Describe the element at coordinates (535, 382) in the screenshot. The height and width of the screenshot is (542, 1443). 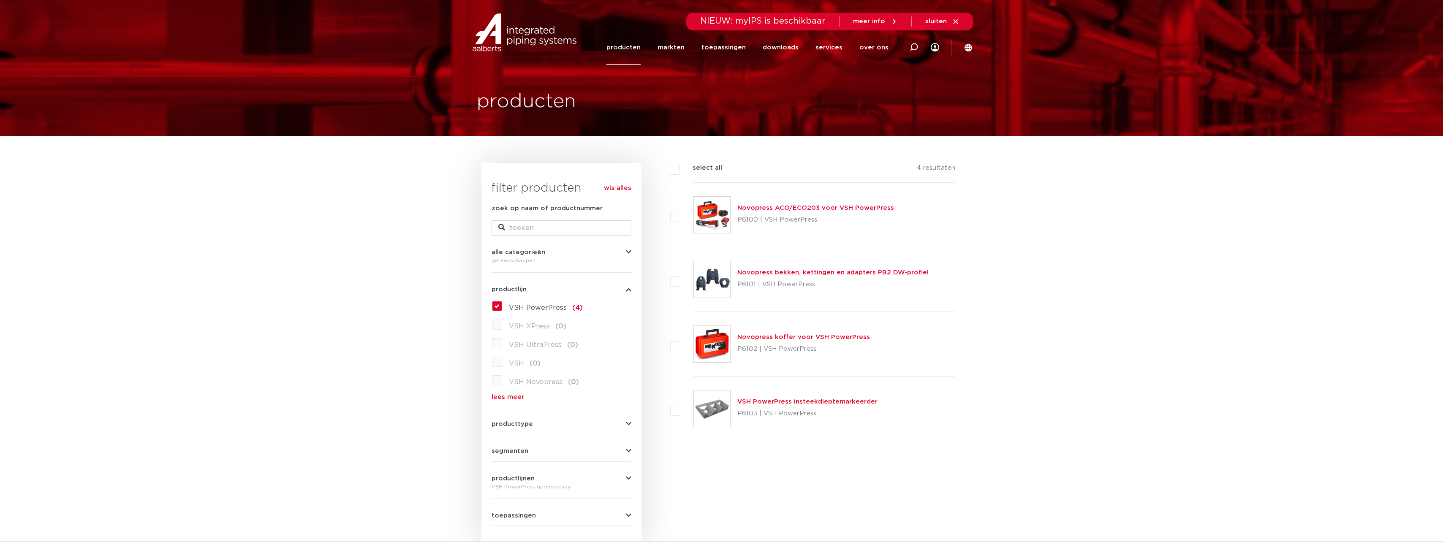
I see `span: VSH Novopress` at that location.